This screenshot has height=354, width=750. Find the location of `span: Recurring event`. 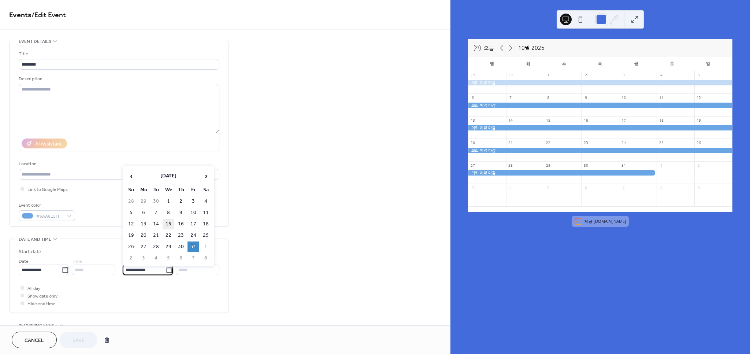

span: Recurring event is located at coordinates (38, 325).